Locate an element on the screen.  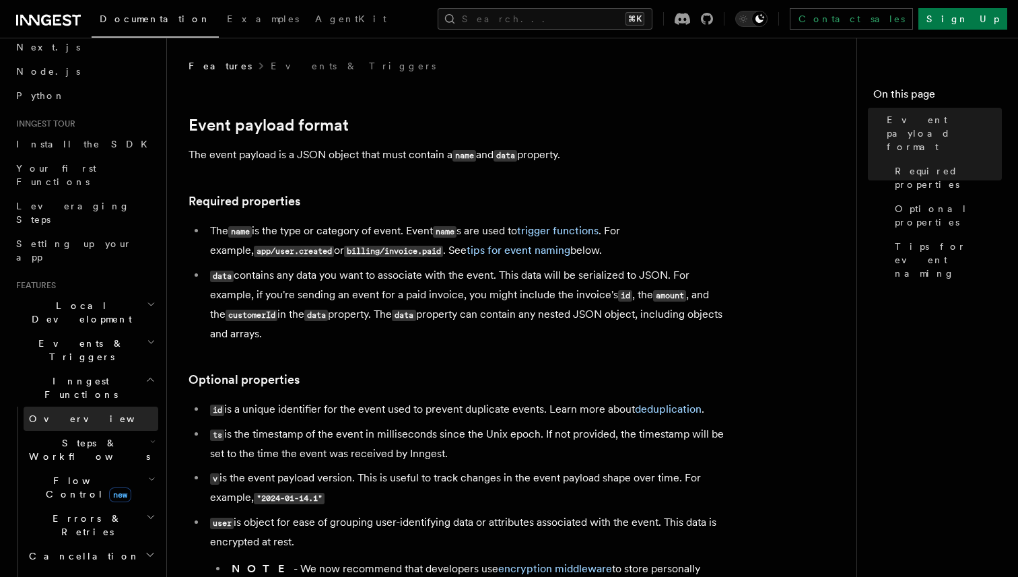
a: Your first Functions is located at coordinates (84, 175).